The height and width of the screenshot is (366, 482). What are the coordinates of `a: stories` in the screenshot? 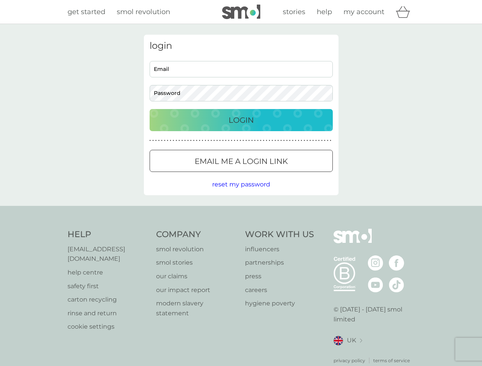 It's located at (294, 12).